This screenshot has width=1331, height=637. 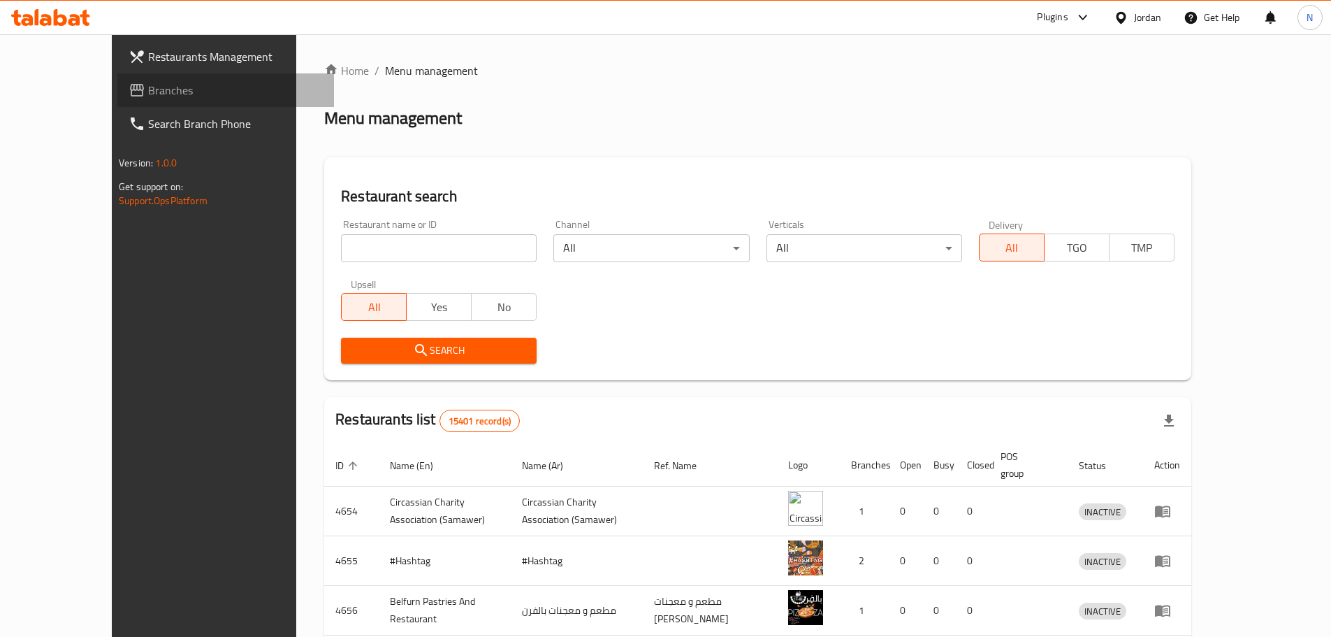 What do you see at coordinates (1026, 465) in the screenshot?
I see `span: POS group` at bounding box center [1026, 465].